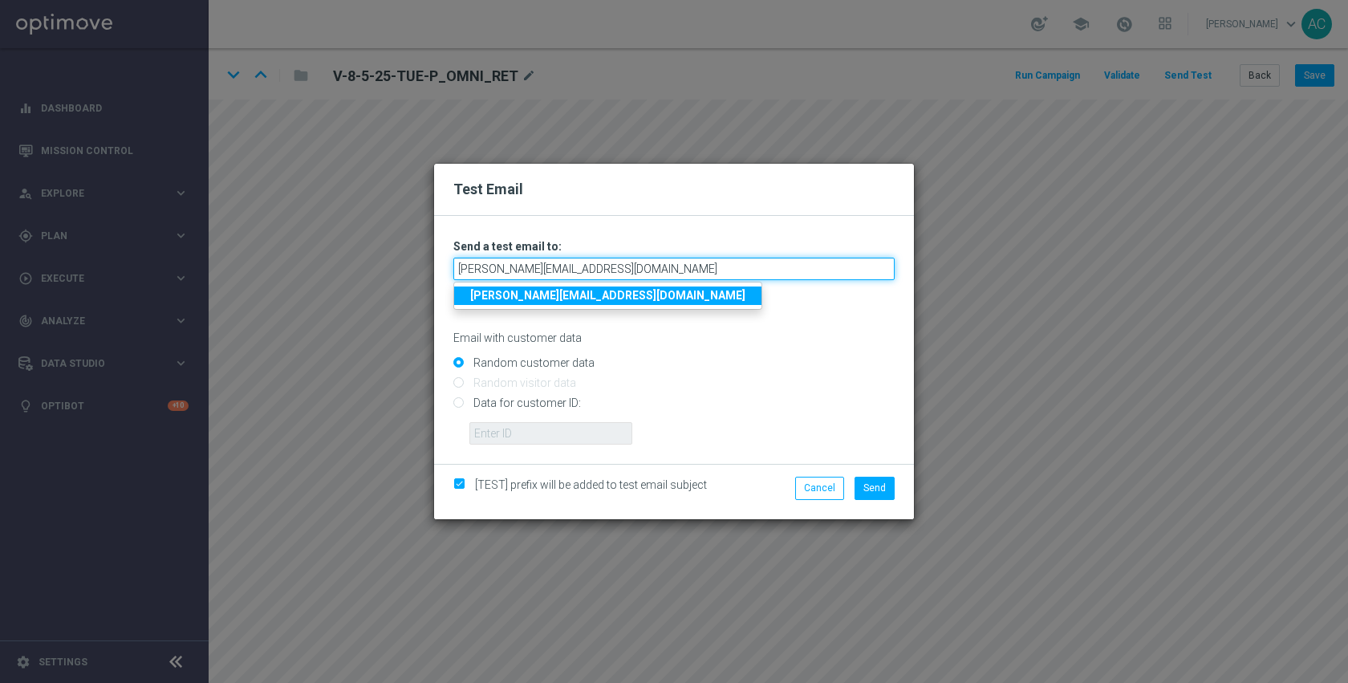 Image resolution: width=1348 pixels, height=683 pixels. What do you see at coordinates (875, 488) in the screenshot?
I see `span: Send` at bounding box center [875, 488].